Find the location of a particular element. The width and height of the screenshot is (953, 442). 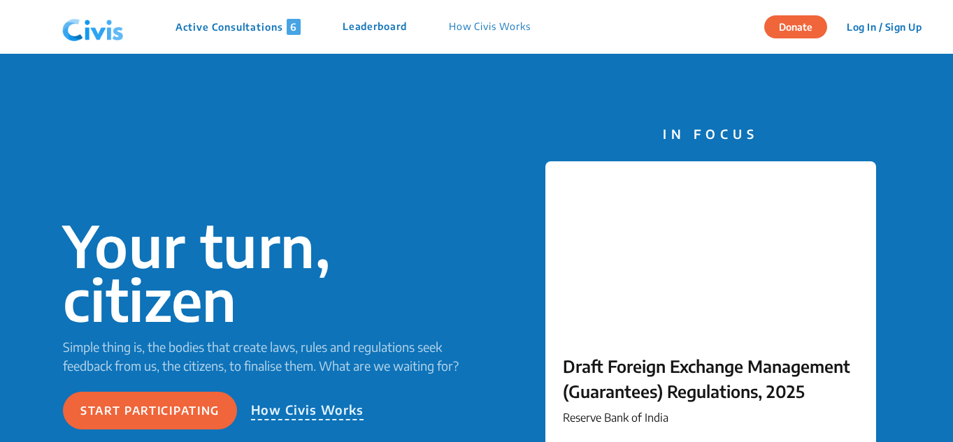

p: Your turn, citizen is located at coordinates (270, 273).